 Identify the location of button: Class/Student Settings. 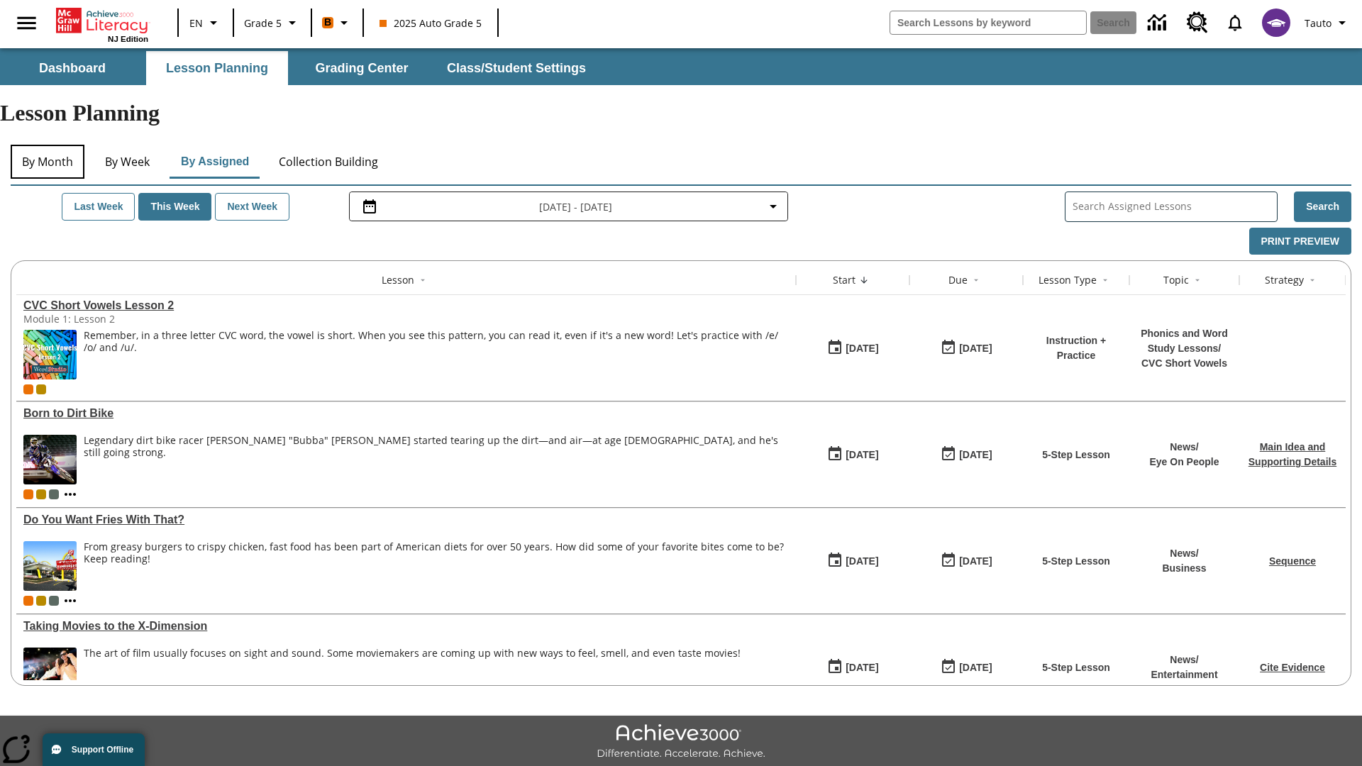
(516, 68).